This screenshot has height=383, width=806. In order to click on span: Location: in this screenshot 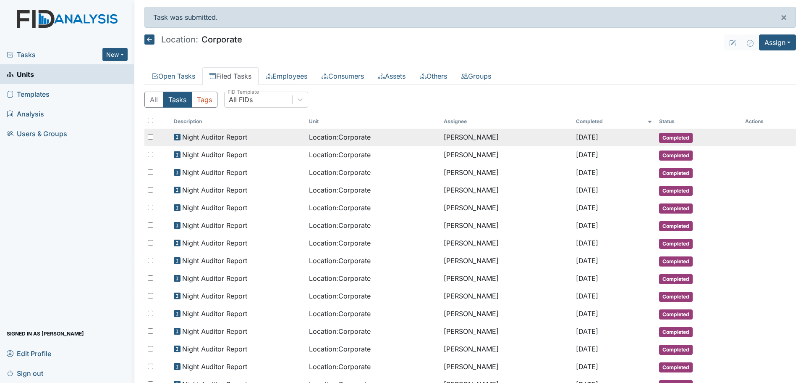, I will do `click(180, 39)`.